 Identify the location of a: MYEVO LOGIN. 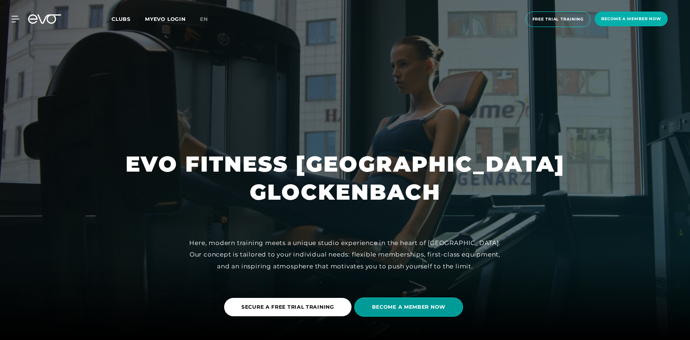
(165, 19).